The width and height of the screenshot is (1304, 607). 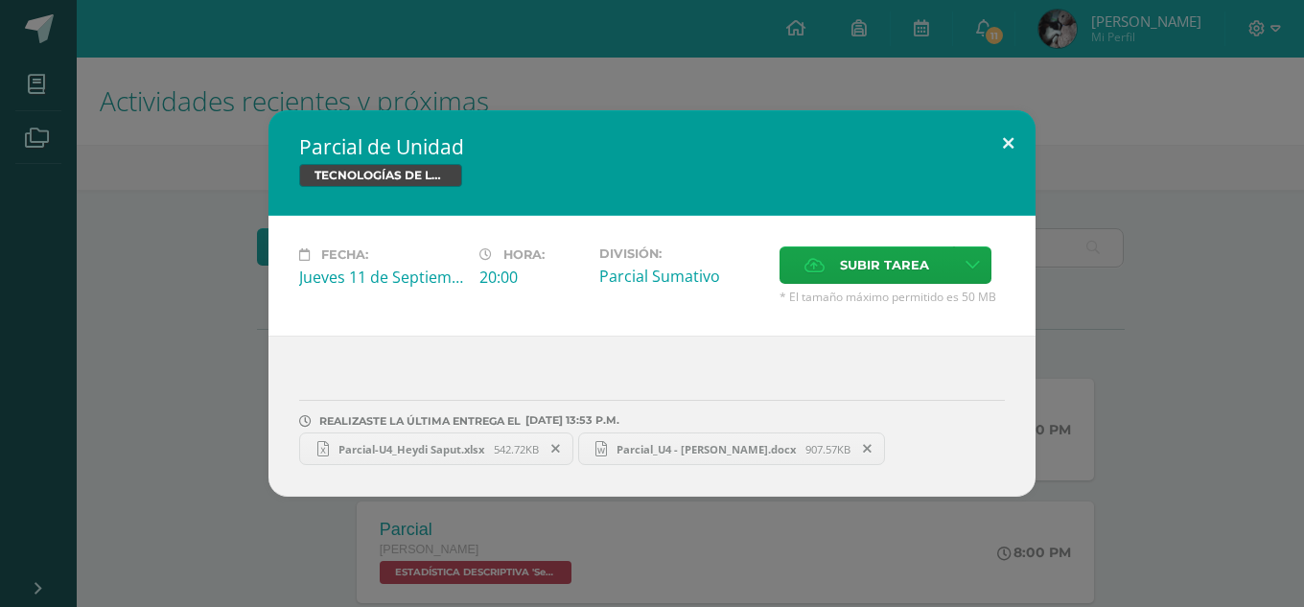 I want to click on span: * El tamaño máximo permitido es 50 MB, so click(x=892, y=296).